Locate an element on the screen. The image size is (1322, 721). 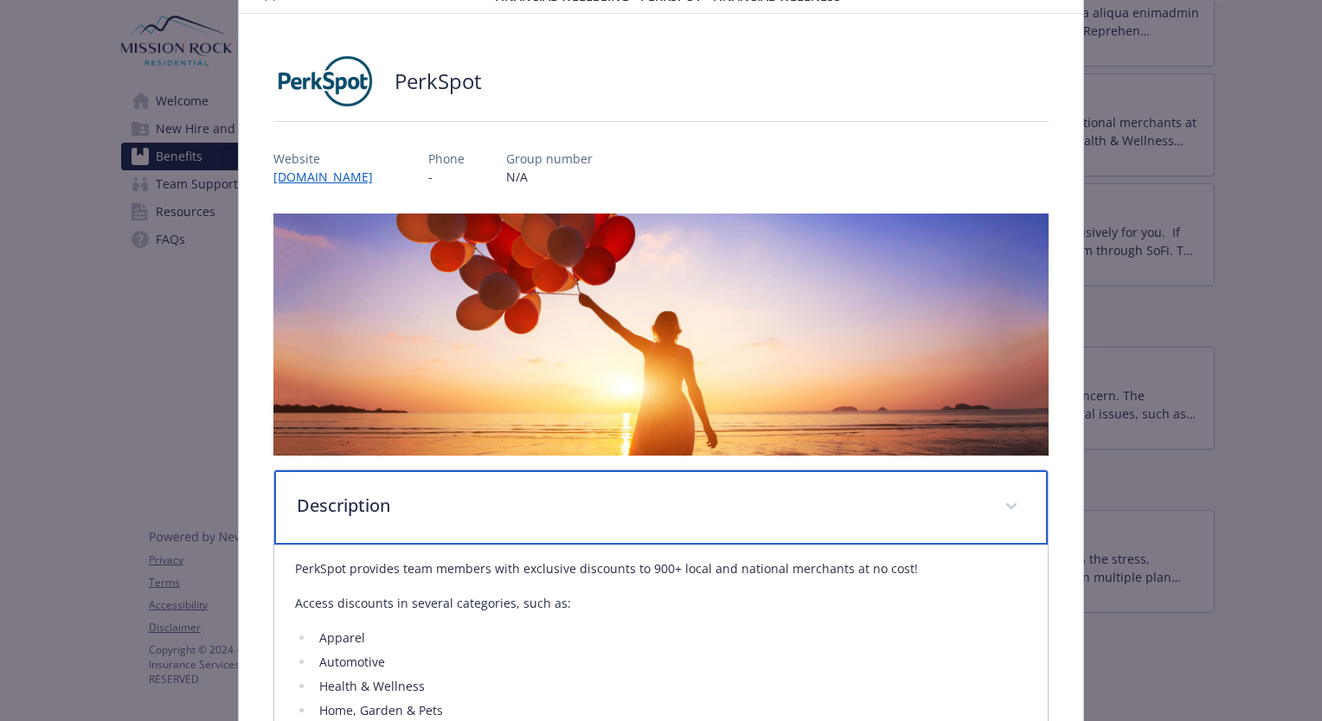
p: Group number is located at coordinates (549, 158).